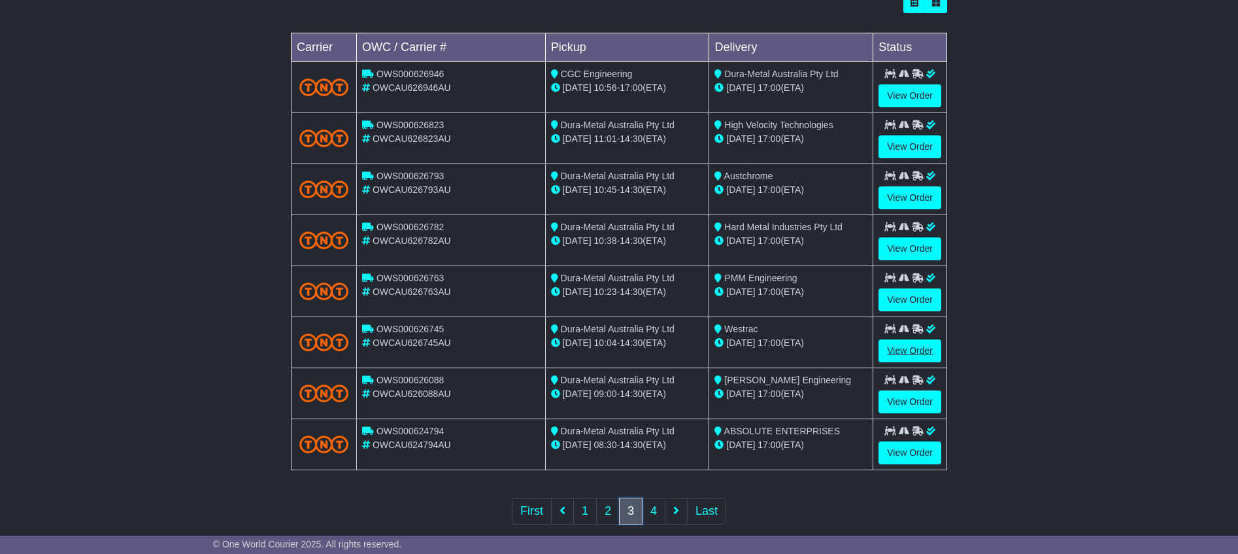  What do you see at coordinates (412, 139) in the screenshot?
I see `span: OWCAU626823AU` at bounding box center [412, 139].